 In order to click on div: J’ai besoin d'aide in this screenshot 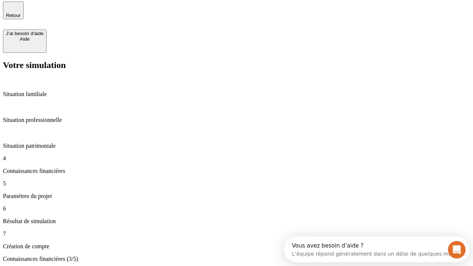, I will do `click(25, 33)`.